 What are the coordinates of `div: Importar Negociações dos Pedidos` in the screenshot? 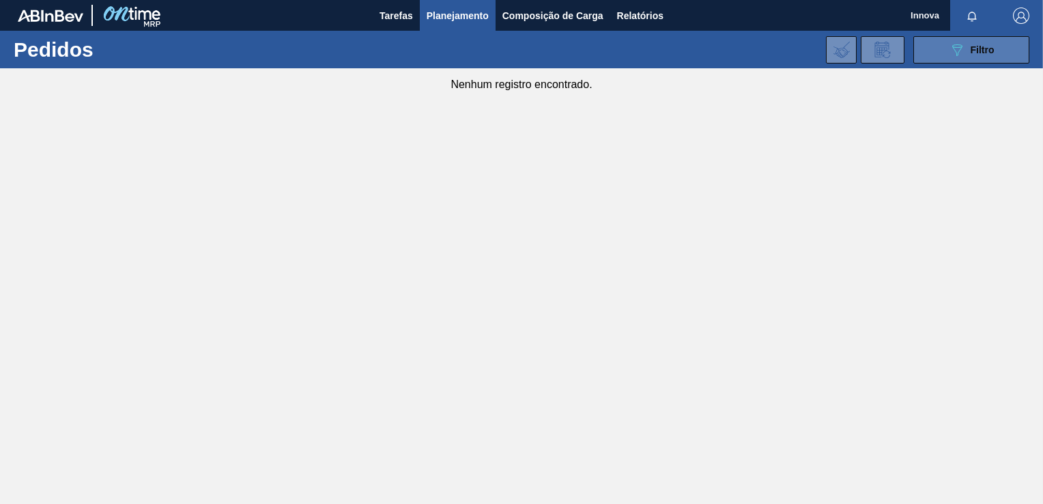 It's located at (841, 50).